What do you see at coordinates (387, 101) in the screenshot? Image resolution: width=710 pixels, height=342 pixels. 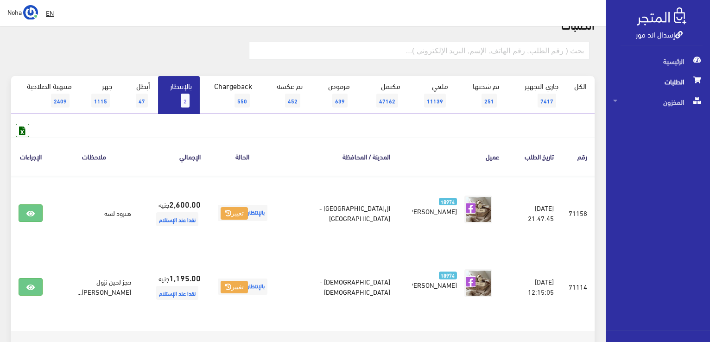 I see `span: 47162` at bounding box center [387, 101].